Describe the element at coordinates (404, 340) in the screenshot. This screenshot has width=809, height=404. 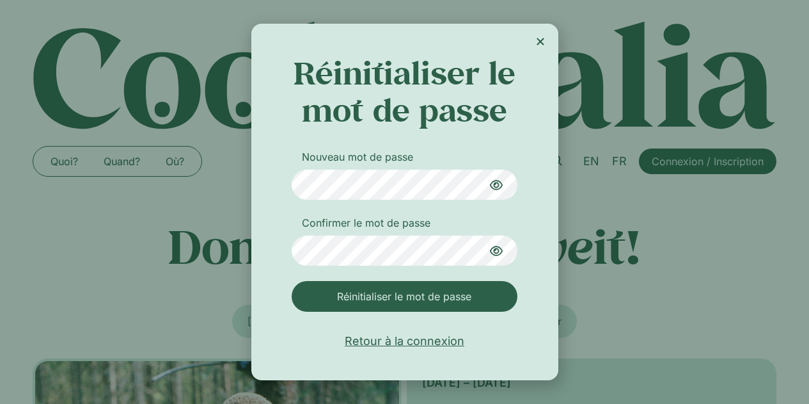
I see `span: Retour à la connexion` at that location.